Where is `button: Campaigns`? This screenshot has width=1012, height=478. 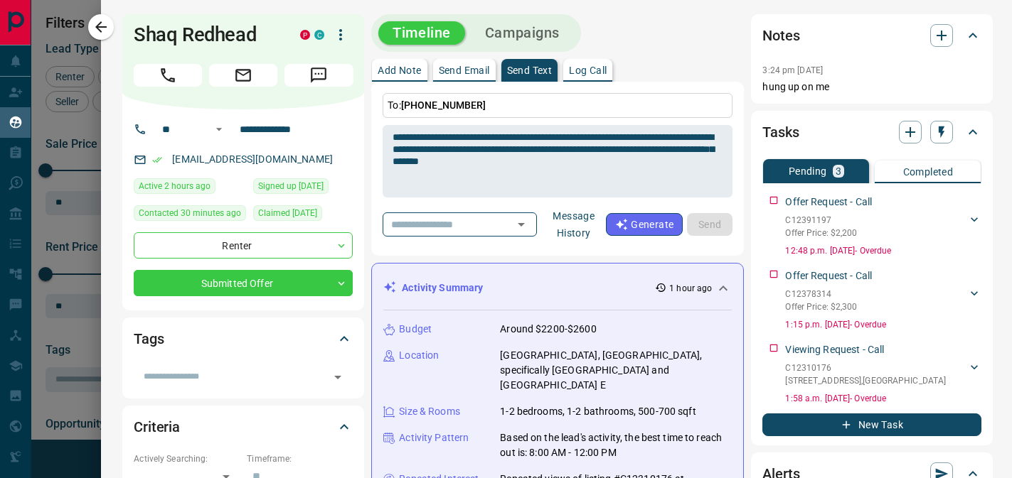 button: Campaigns is located at coordinates (522, 33).